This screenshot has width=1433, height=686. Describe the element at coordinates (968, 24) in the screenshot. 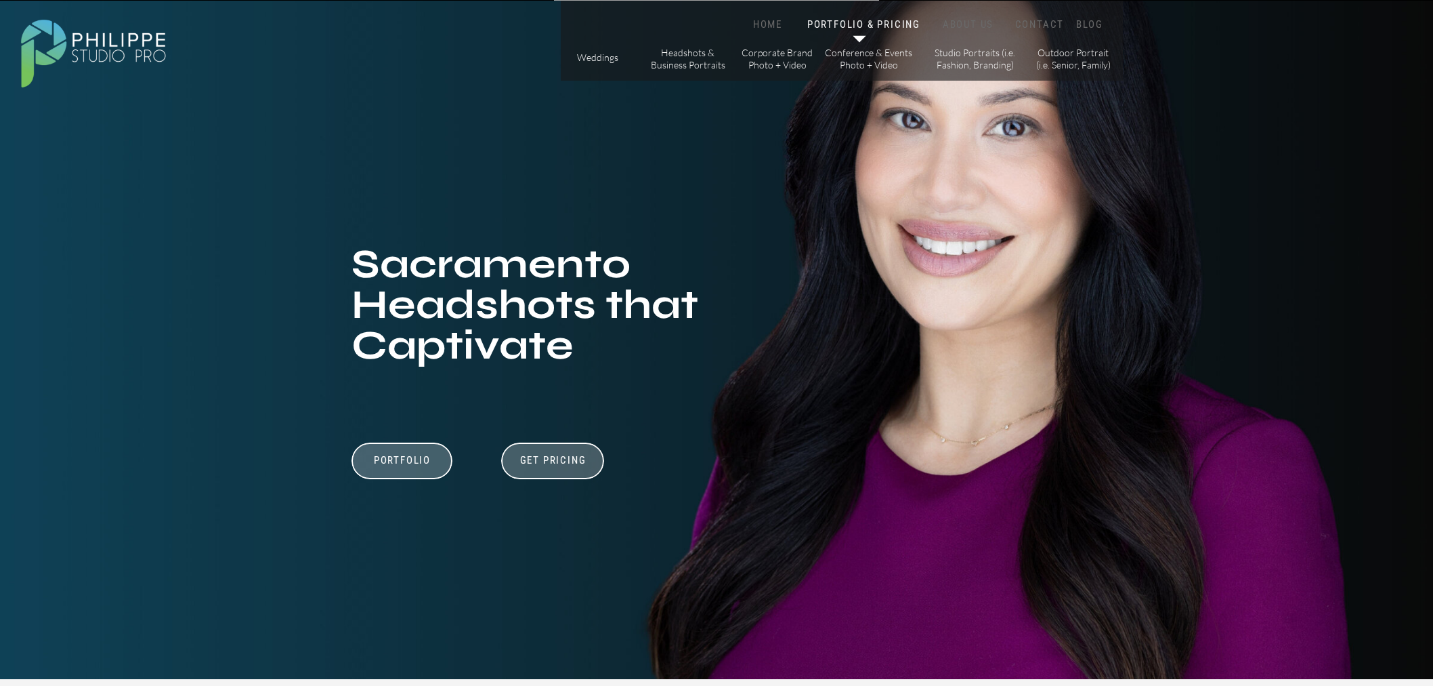

I see `nav: ABOUT US` at that location.